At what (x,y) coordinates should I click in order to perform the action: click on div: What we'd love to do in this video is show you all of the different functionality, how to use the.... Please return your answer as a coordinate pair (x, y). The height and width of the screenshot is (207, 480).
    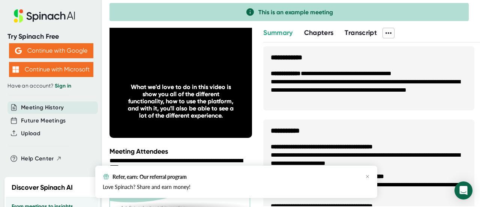
    Looking at the image, I should click on (181, 101).